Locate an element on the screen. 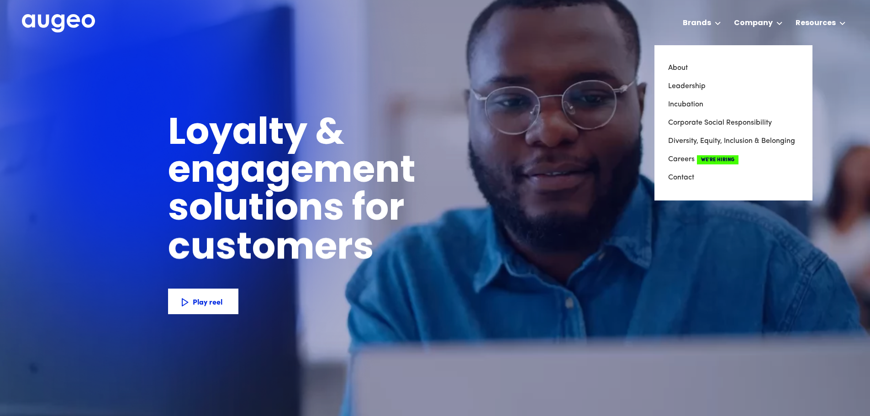  a: Leadership is located at coordinates (733, 86).